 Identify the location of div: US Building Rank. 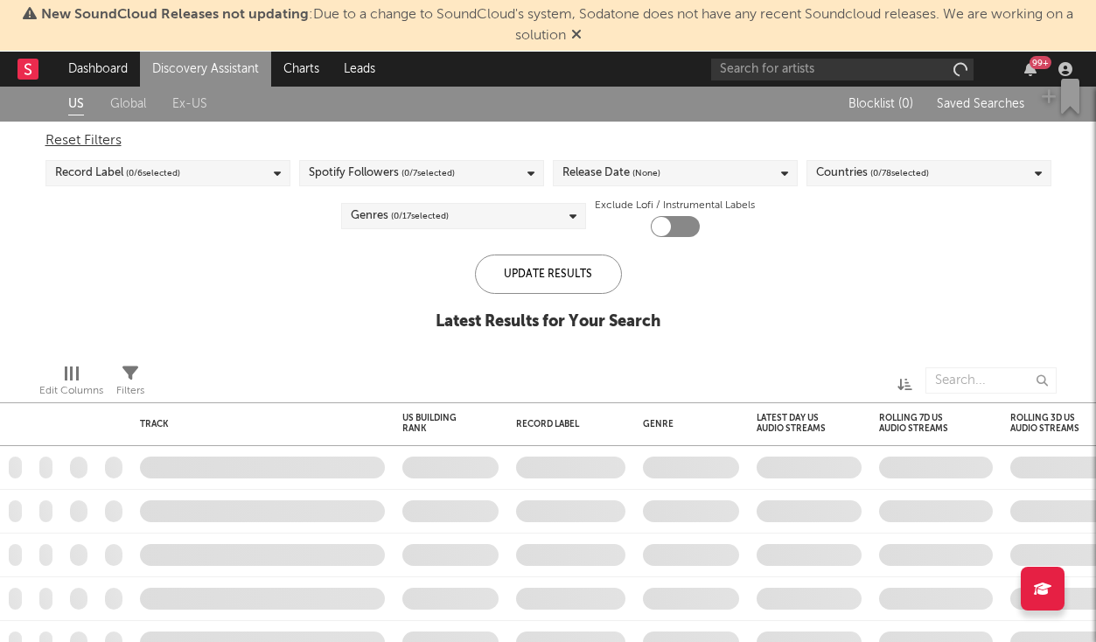
(438, 424).